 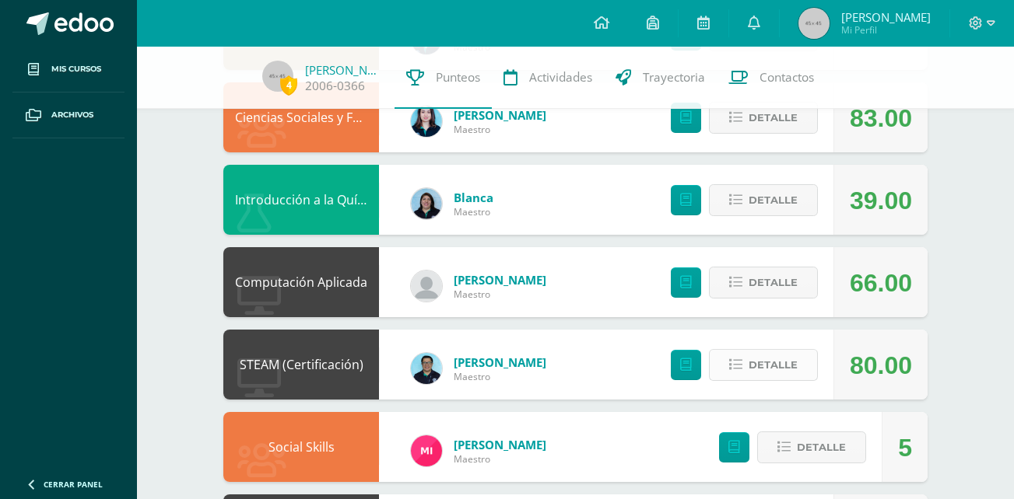 What do you see at coordinates (457, 77) in the screenshot?
I see `span: Punteos` at bounding box center [457, 77].